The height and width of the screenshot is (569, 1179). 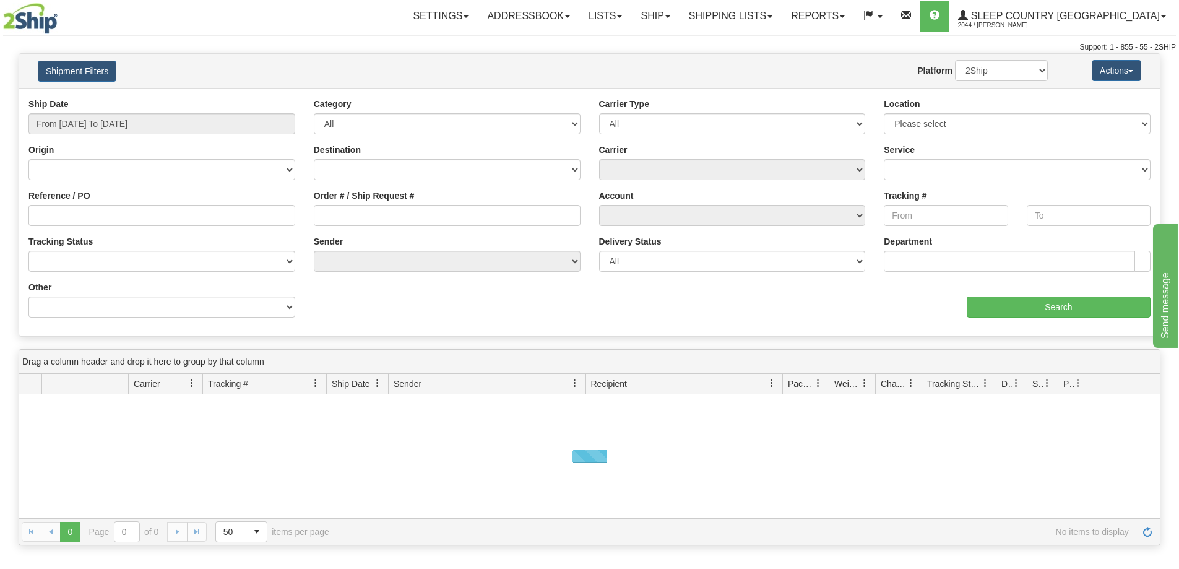 What do you see at coordinates (407, 384) in the screenshot?
I see `span: Sender` at bounding box center [407, 384].